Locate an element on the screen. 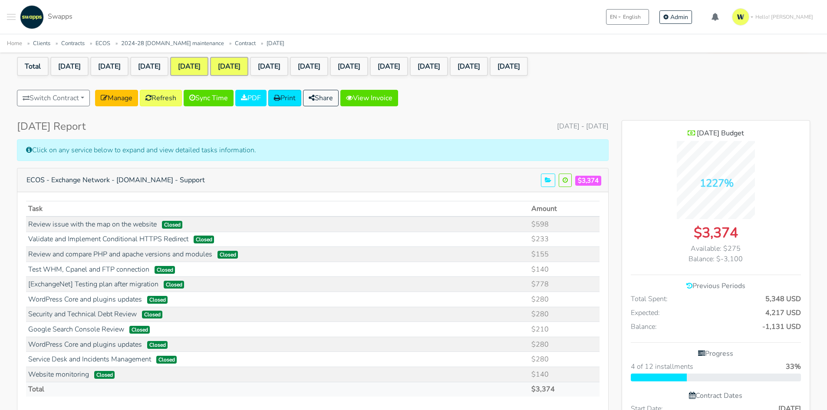  span: Expected: is located at coordinates (645, 313).